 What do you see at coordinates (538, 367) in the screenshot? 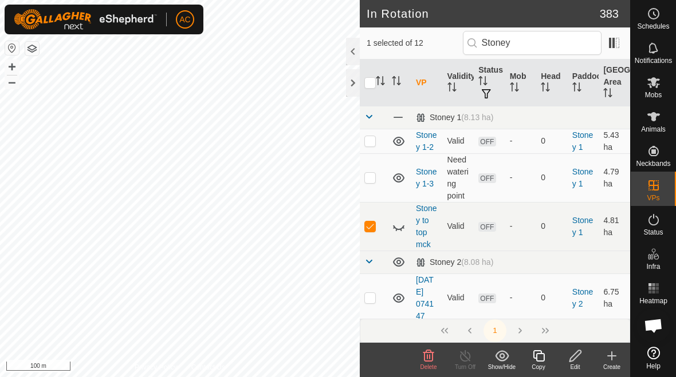
I see `div: Copy` at bounding box center [538, 367].